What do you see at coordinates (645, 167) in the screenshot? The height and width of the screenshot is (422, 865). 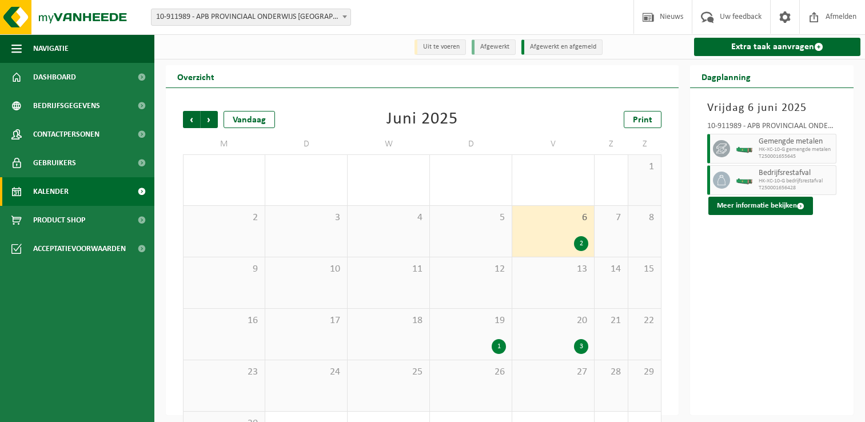 I see `span: 1` at bounding box center [645, 167].